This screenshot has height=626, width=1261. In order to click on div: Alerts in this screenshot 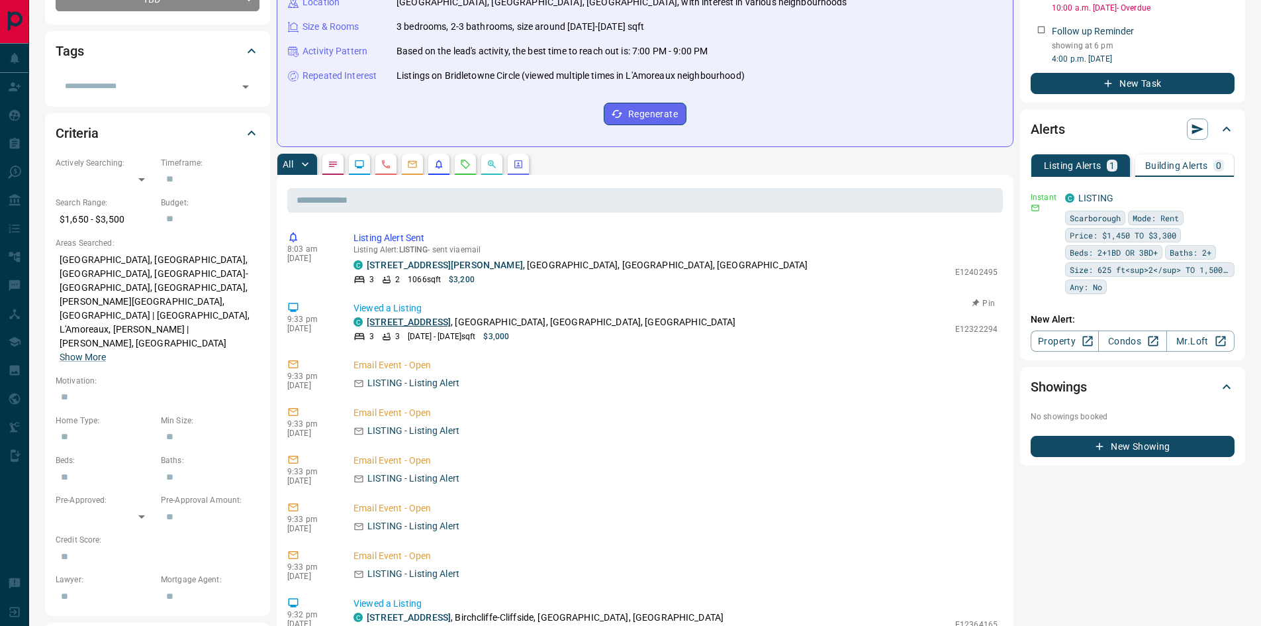, I will do `click(1133, 129)`.